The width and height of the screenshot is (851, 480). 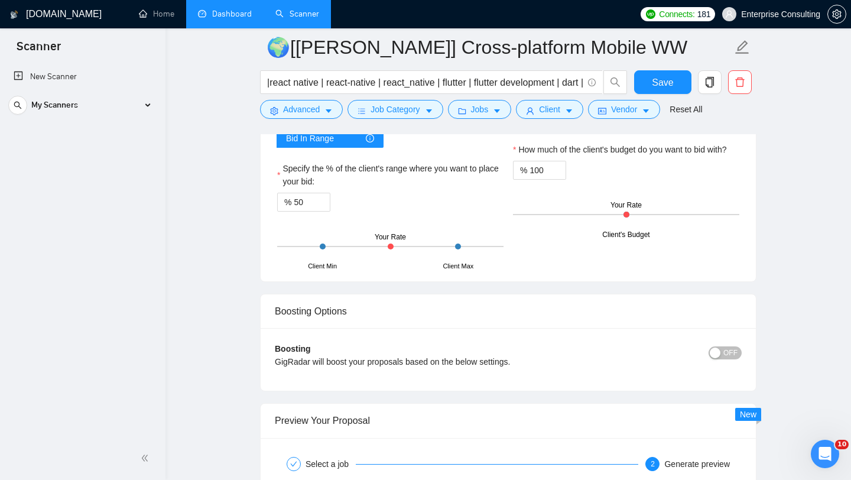 What do you see at coordinates (651, 14) in the screenshot?
I see `img: upwork-logo.png` at bounding box center [651, 14].